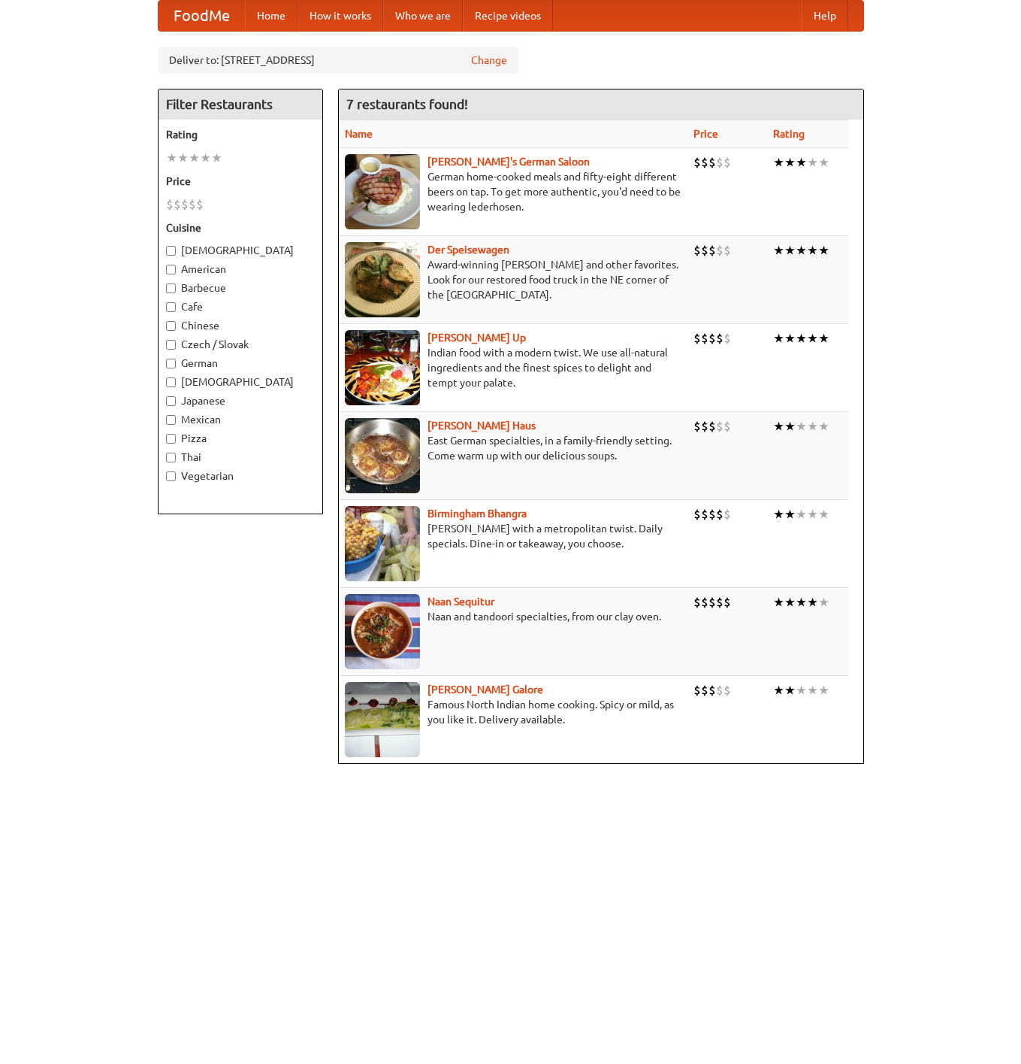  Describe the element at coordinates (241, 307) in the screenshot. I see `label: Cafe` at that location.